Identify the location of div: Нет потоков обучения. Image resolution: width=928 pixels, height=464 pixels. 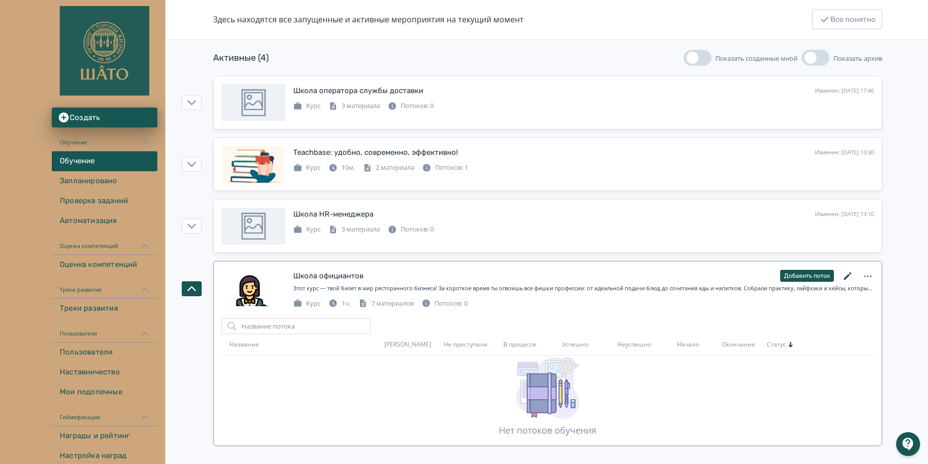
(547, 430).